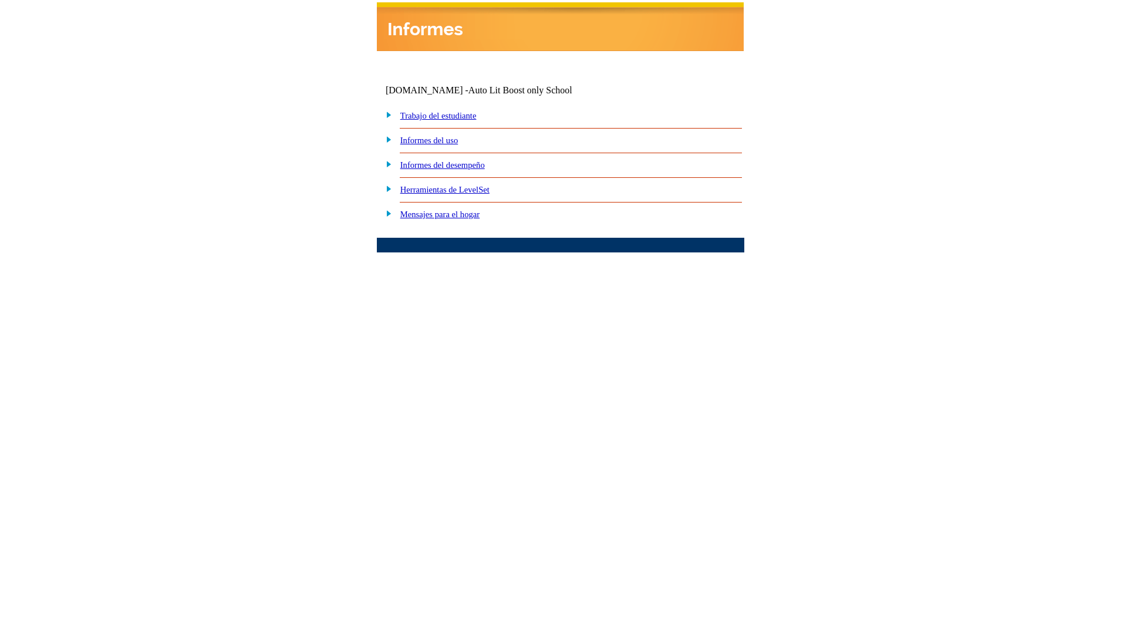 This screenshot has height=634, width=1127. Describe the element at coordinates (520, 90) in the screenshot. I see `nobr: Auto Lit Boost only School` at that location.